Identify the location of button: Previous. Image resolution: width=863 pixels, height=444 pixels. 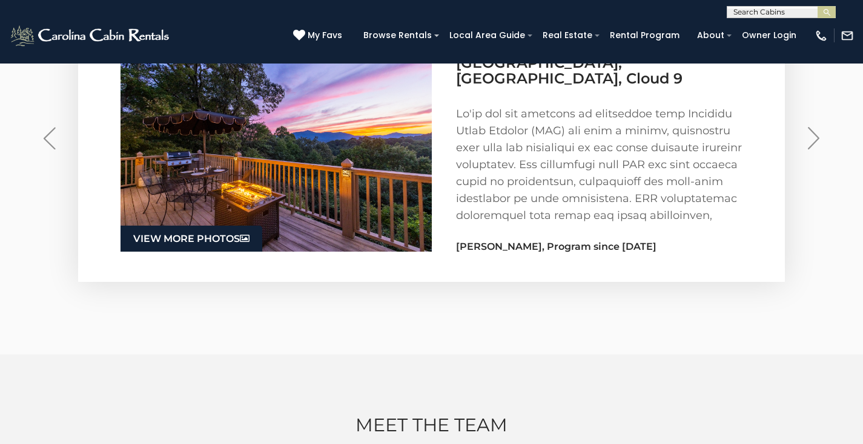
(49, 138).